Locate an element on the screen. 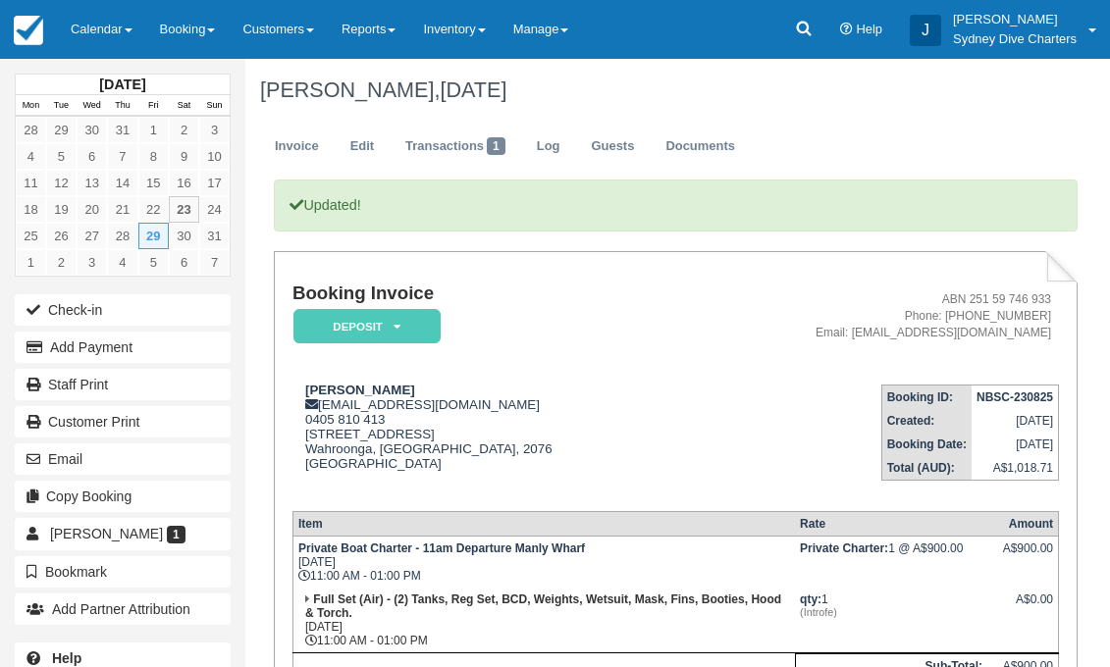 The image size is (1110, 667). a: Customer Print is located at coordinates (123, 422).